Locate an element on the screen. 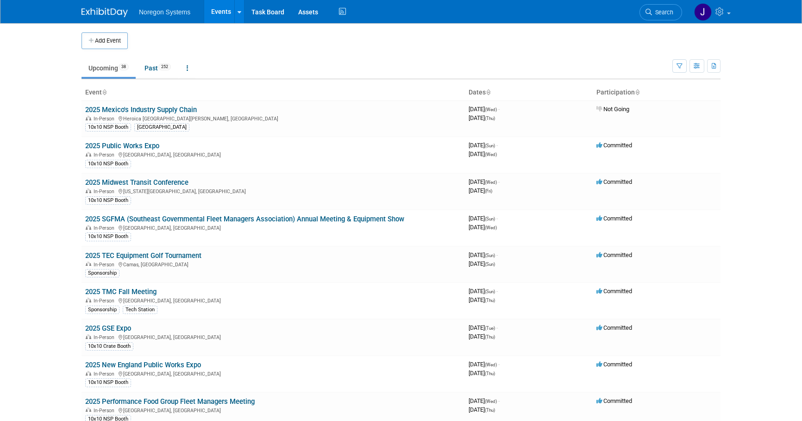 The height and width of the screenshot is (421, 802). a: Past252 is located at coordinates (157, 68).